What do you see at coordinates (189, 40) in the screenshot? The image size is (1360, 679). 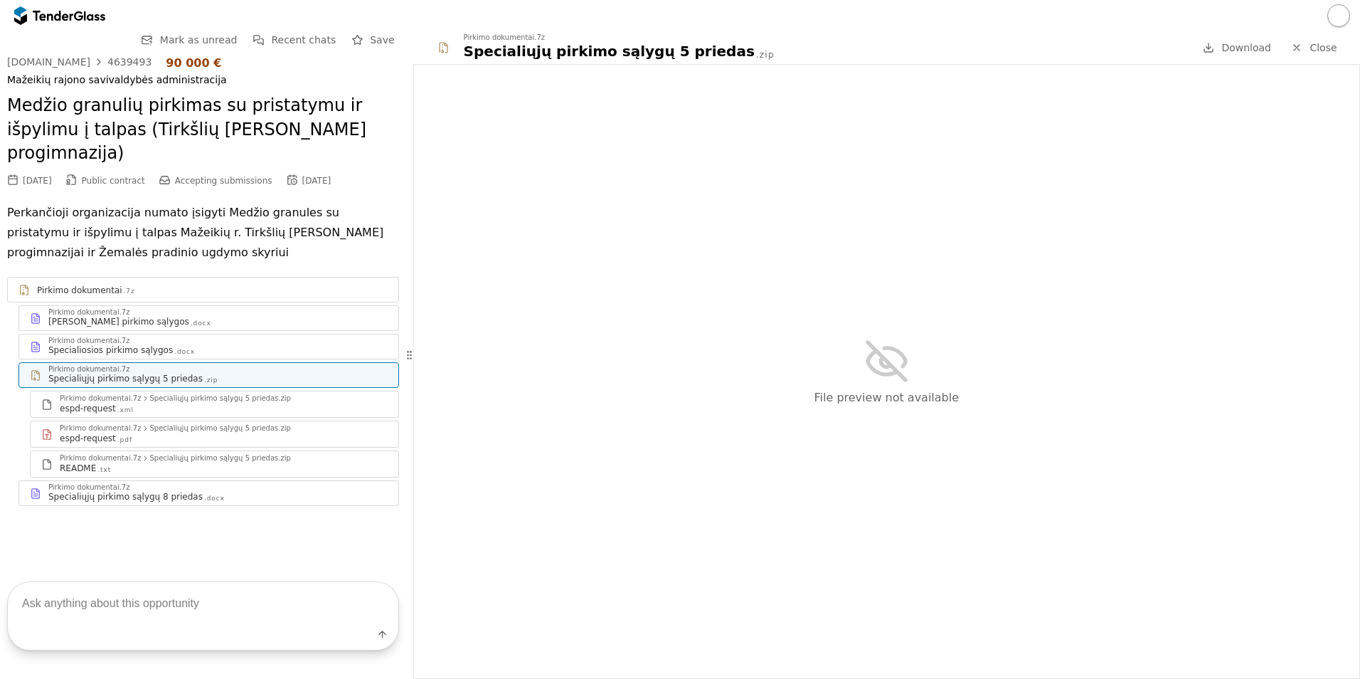 I see `button: Mark as unread` at bounding box center [189, 40].